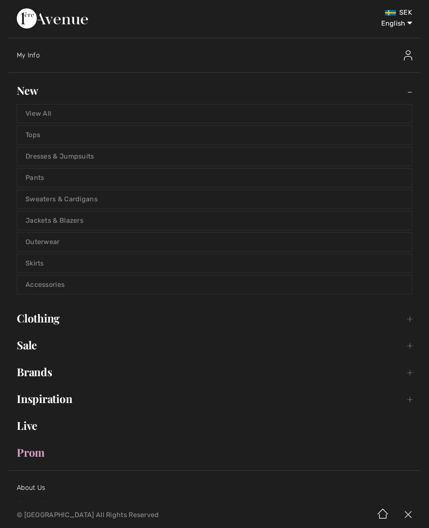 The width and height of the screenshot is (429, 528). What do you see at coordinates (215, 263) in the screenshot?
I see `a: Skirts` at bounding box center [215, 263].